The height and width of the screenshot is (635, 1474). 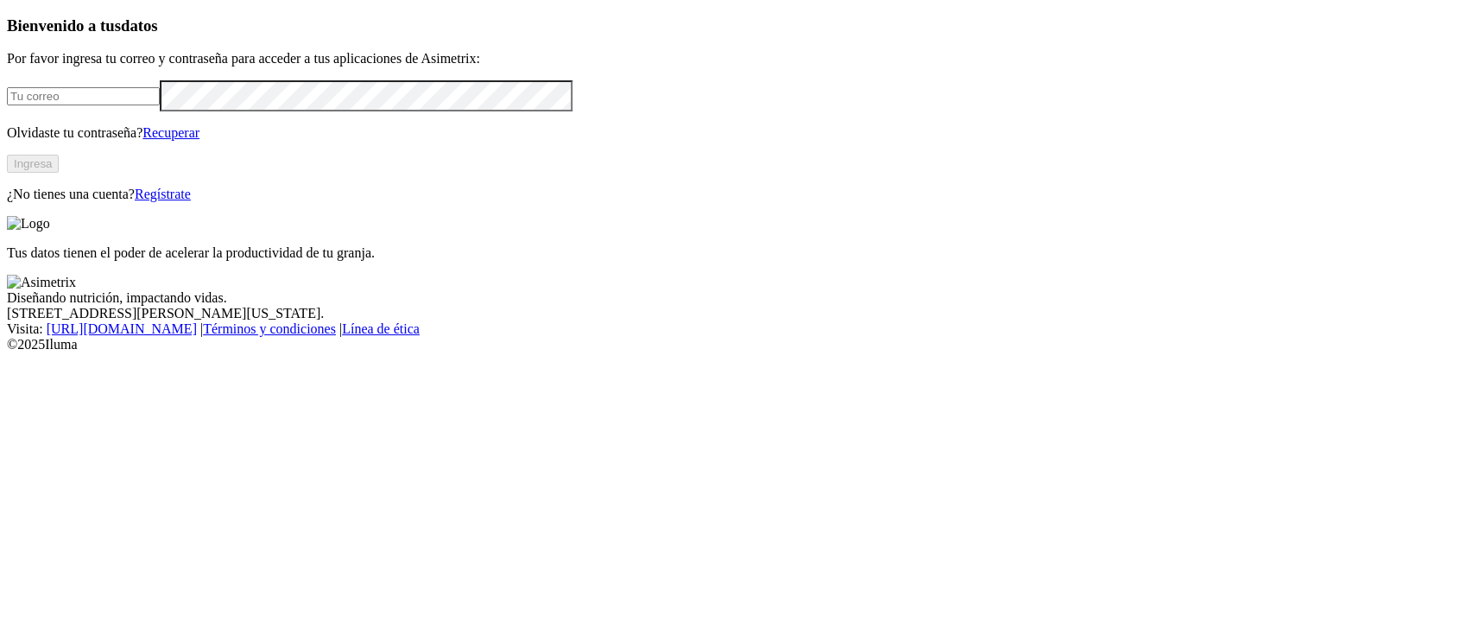 What do you see at coordinates (28, 224) in the screenshot?
I see `img: Logo` at bounding box center [28, 224].